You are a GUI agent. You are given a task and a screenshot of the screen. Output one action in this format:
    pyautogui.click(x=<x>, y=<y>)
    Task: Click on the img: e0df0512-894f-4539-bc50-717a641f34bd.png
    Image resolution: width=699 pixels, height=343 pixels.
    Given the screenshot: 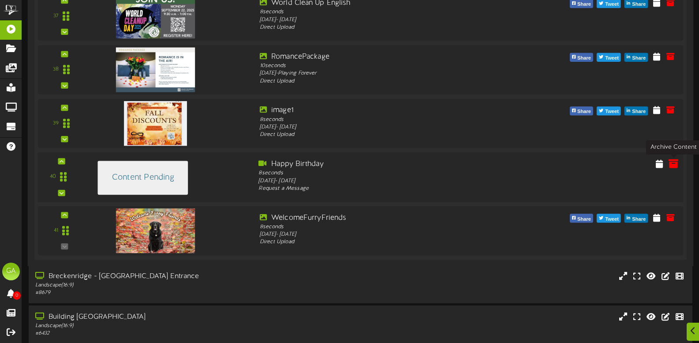 What is the action you would take?
    pyautogui.click(x=155, y=230)
    